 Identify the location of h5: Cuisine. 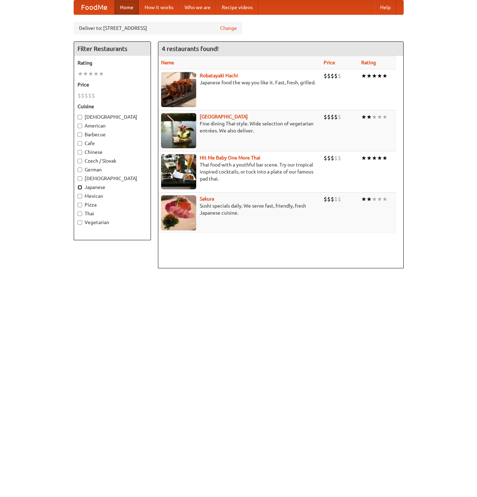
(112, 106).